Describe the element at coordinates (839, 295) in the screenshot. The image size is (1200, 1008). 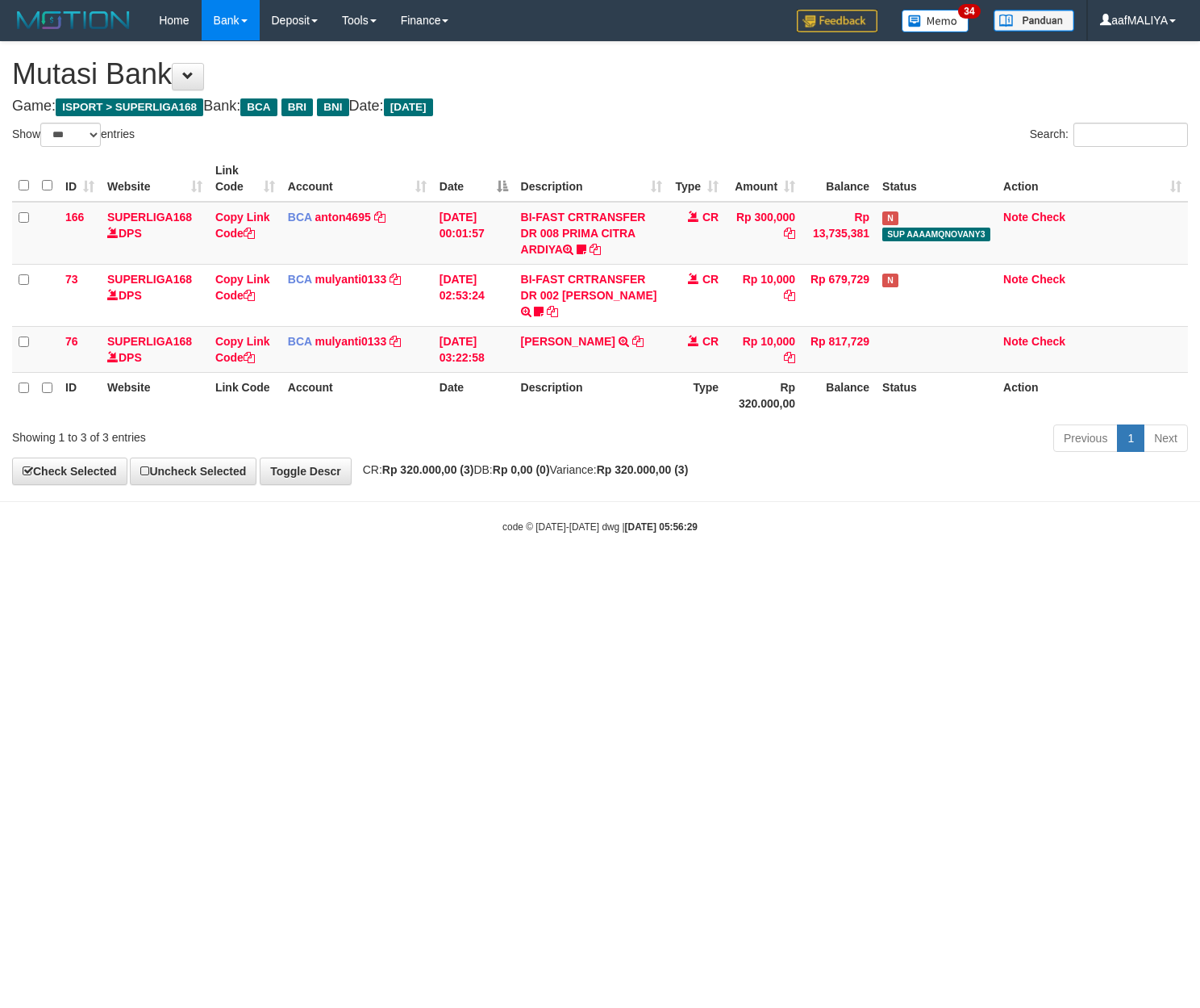
I see `td: Rp 679,729` at that location.